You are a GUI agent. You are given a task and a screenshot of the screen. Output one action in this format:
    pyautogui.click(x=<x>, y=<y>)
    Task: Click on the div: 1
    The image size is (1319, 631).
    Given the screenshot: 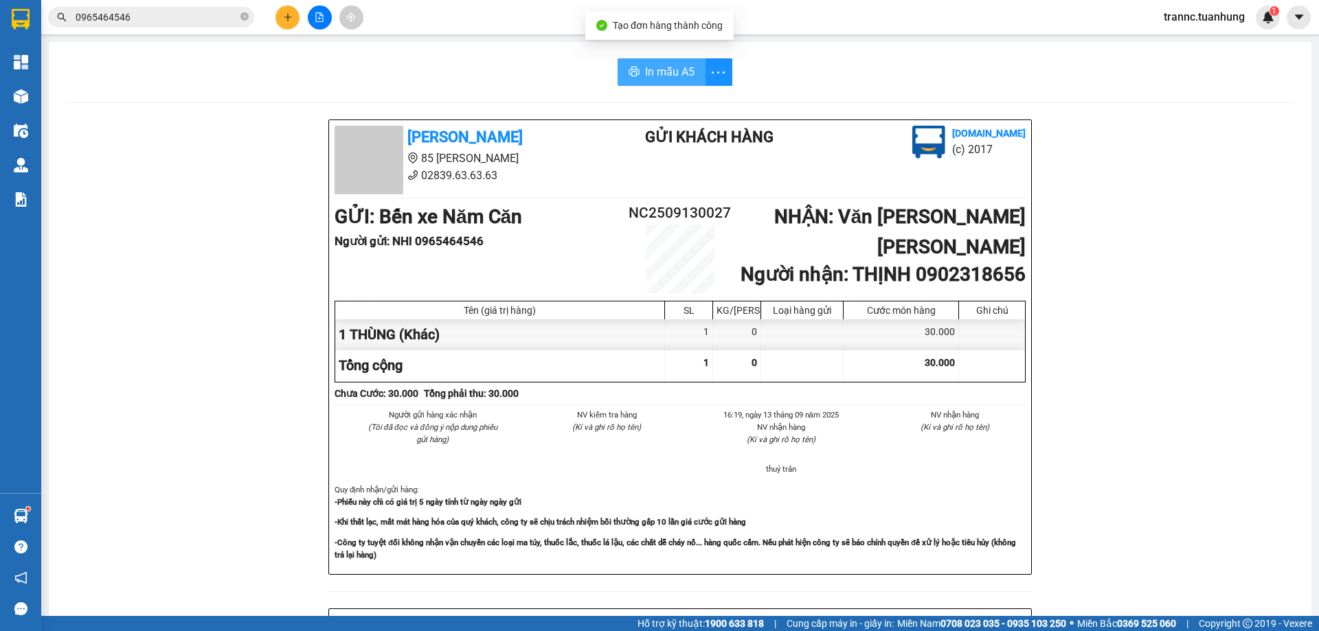 What is the action you would take?
    pyautogui.click(x=689, y=334)
    